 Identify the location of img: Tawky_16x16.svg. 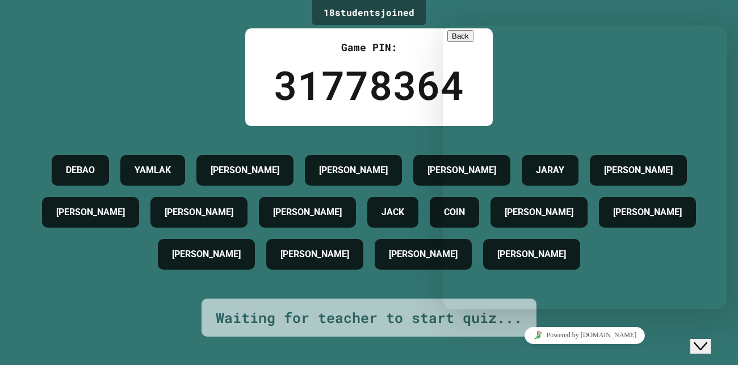
(95, 12).